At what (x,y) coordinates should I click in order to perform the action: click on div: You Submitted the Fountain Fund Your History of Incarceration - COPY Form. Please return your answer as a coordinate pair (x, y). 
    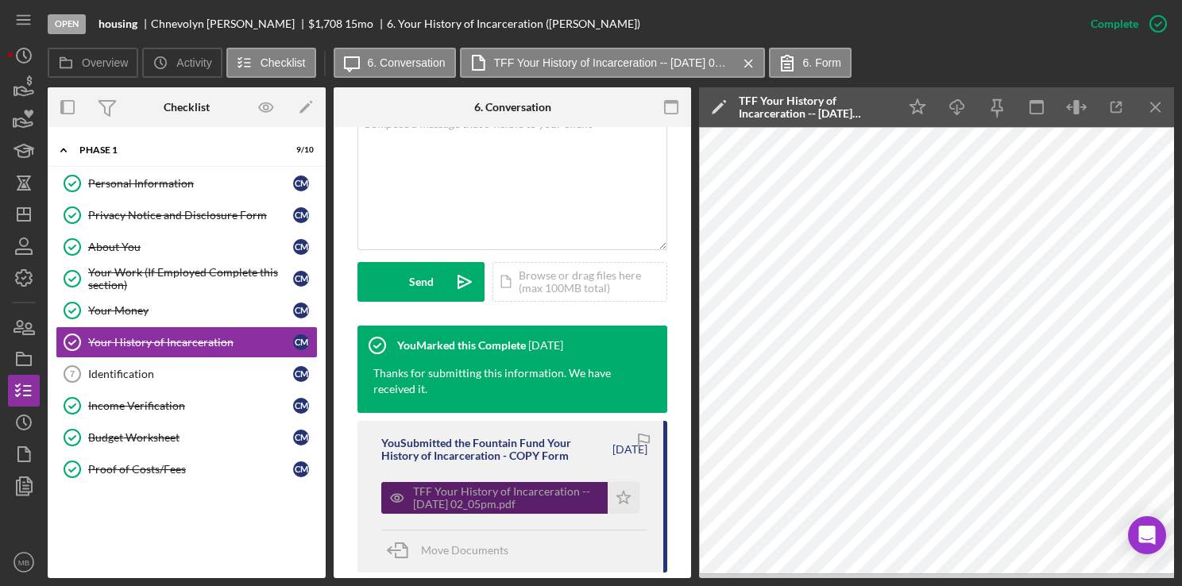
    Looking at the image, I should click on (496, 449).